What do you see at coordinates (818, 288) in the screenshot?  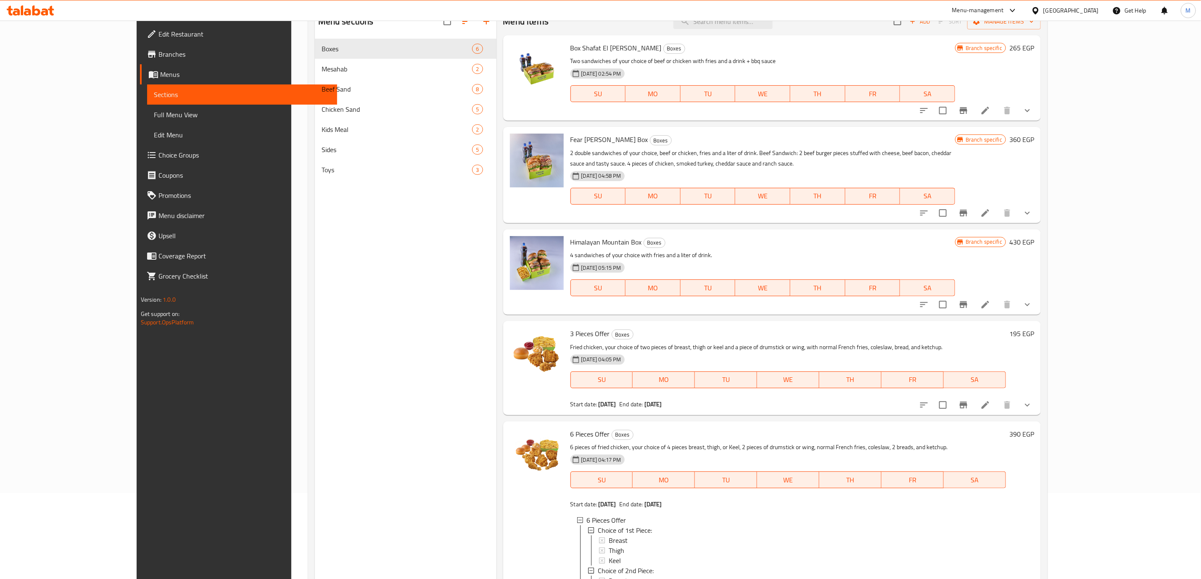 I see `span: TH` at bounding box center [818, 288].